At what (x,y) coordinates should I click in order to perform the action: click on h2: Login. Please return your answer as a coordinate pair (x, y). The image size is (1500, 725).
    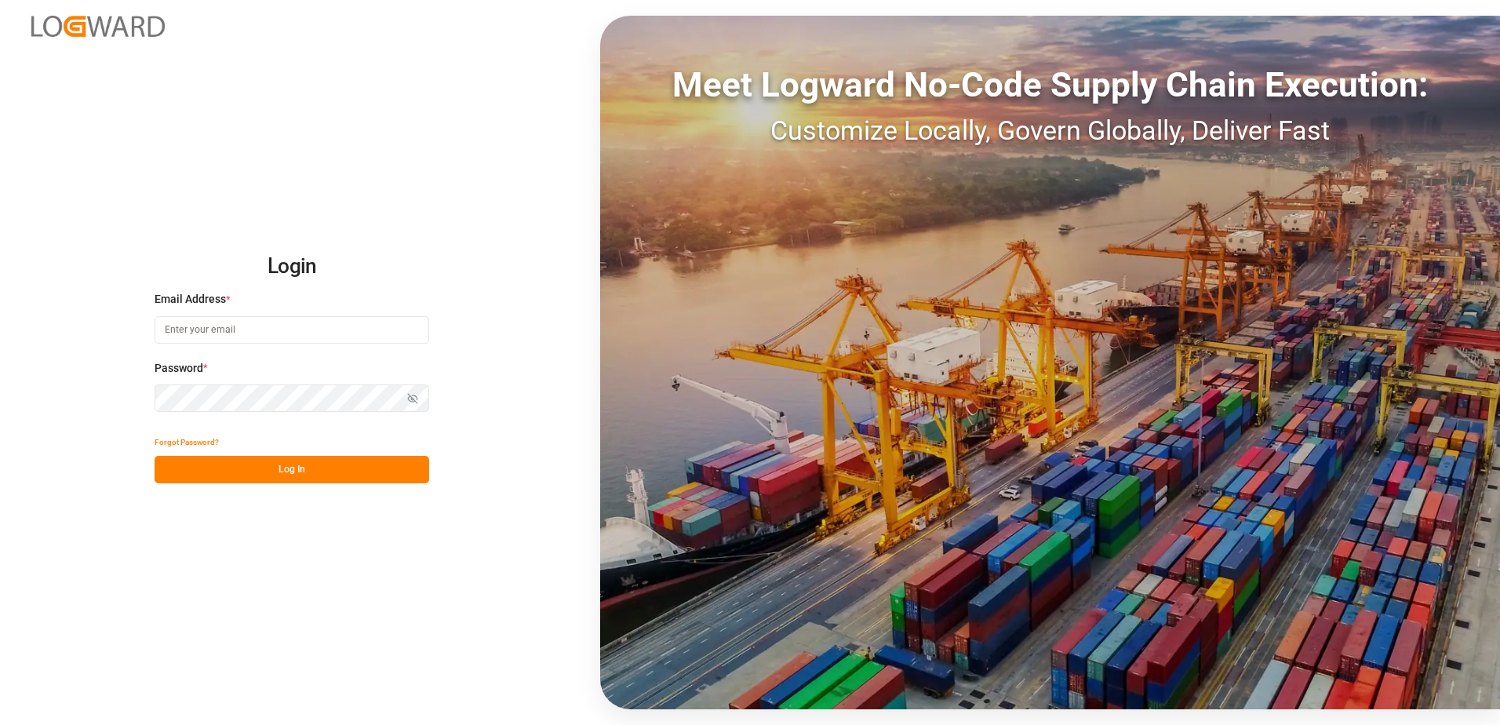
    Looking at the image, I should click on (292, 267).